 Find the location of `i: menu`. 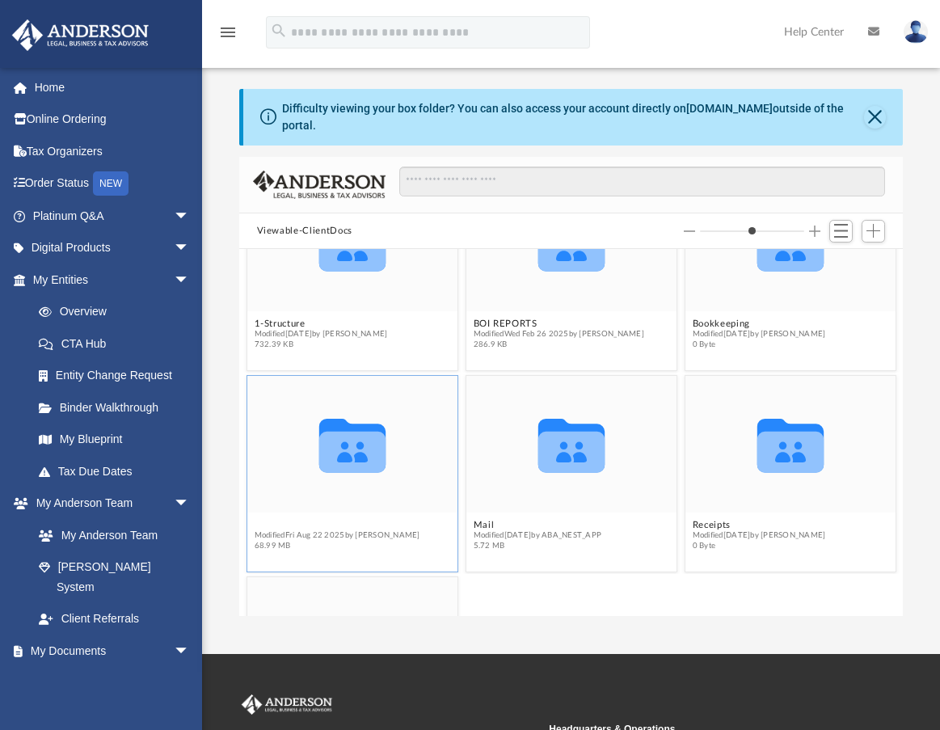

i: menu is located at coordinates (228, 32).